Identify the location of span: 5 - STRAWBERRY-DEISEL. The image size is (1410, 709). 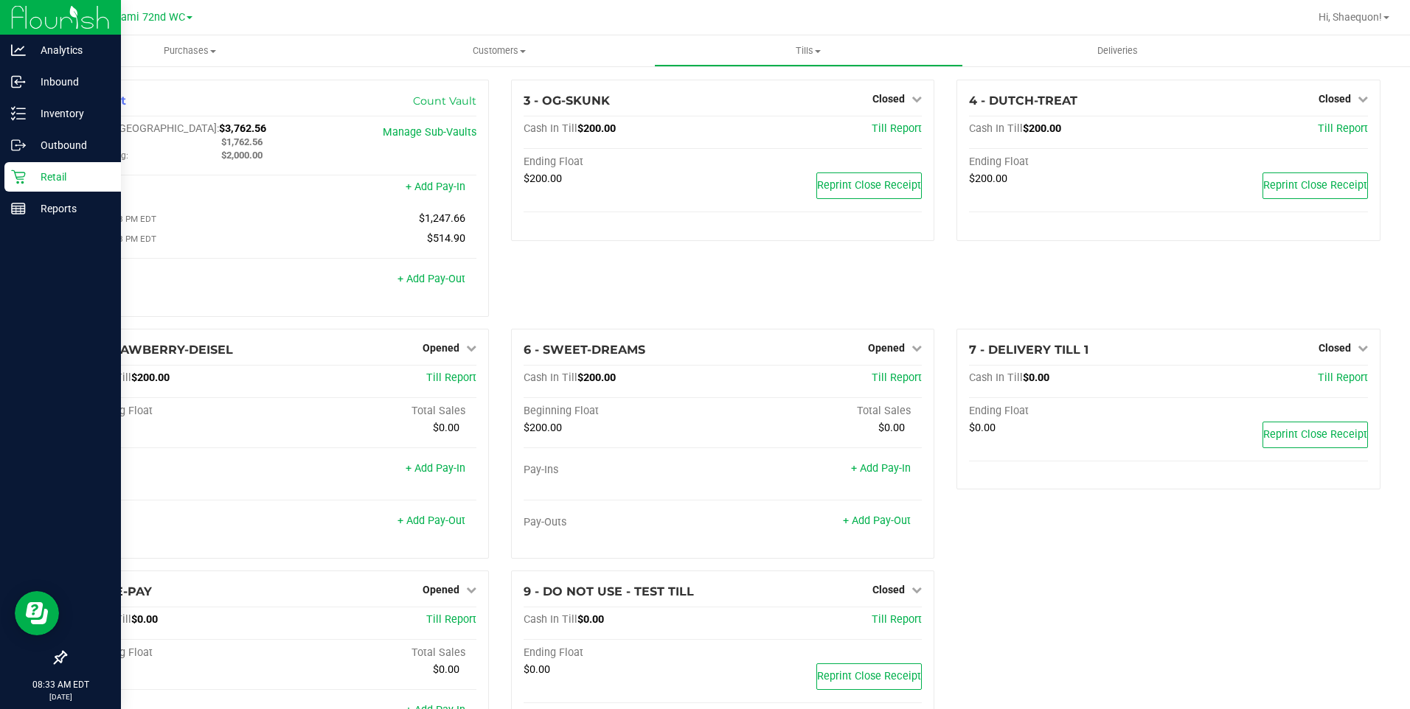
(155, 350).